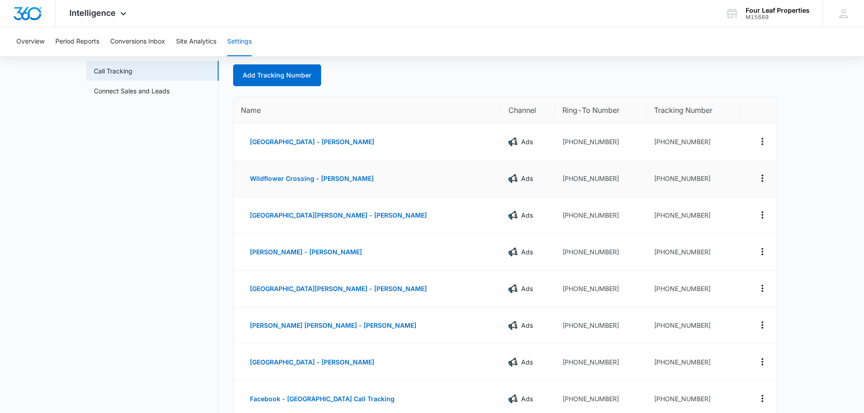  Describe the element at coordinates (113, 71) in the screenshot. I see `a: Call Tracking` at that location.